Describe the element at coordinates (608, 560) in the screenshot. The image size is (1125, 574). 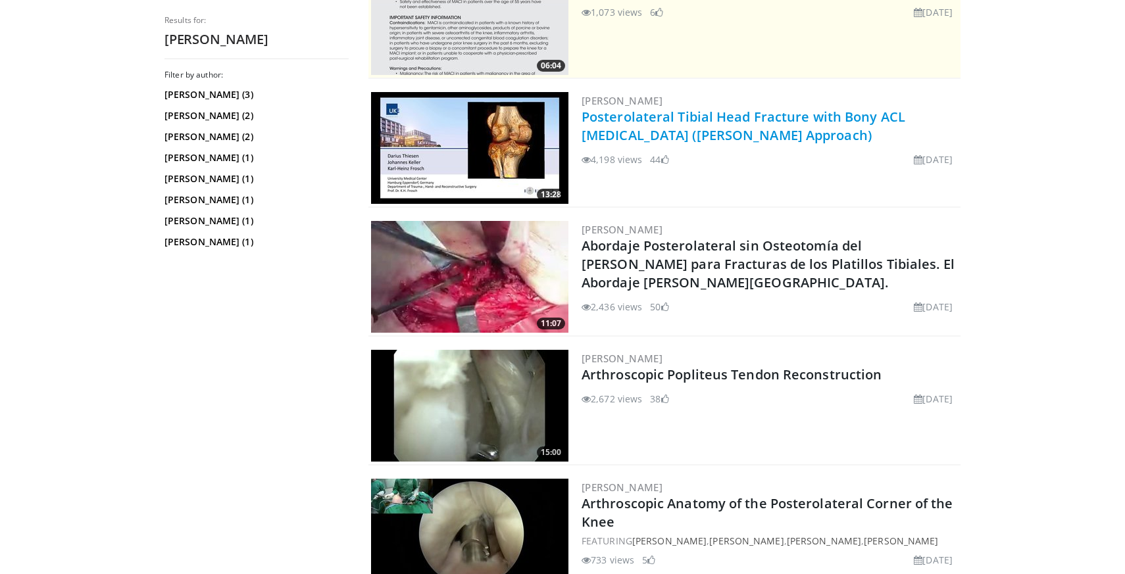
I see `li: 733 views` at that location.